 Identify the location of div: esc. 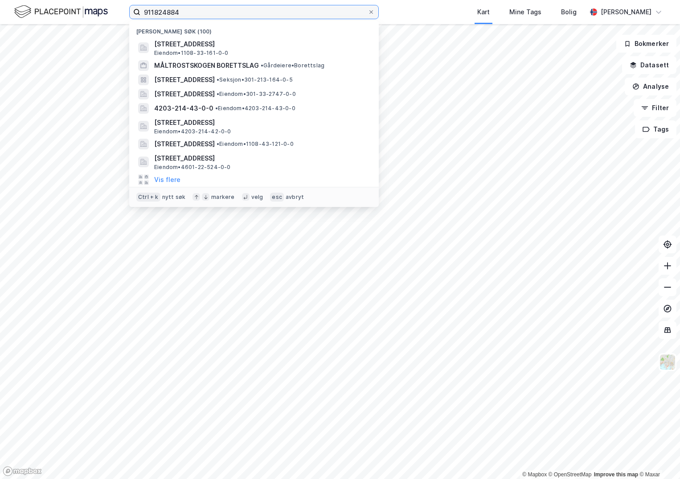
(277, 197).